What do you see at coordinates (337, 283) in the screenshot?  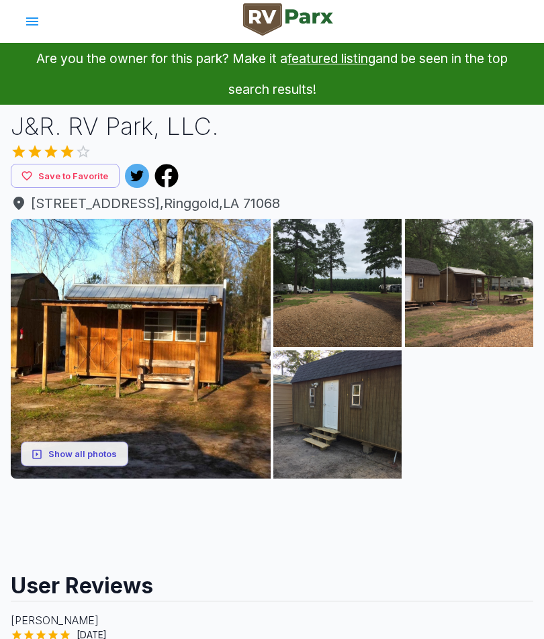 I see `img: AAcXr8rSyQDsRGYeSntg5hBqpkUSQdz6bqMbJ236RU9cl3t6IhSoPjbgGTrlrNUlqJYC8_QF-Mr1OdmIN5WBCNIXHi0A2HvUI...` at bounding box center [337, 283].